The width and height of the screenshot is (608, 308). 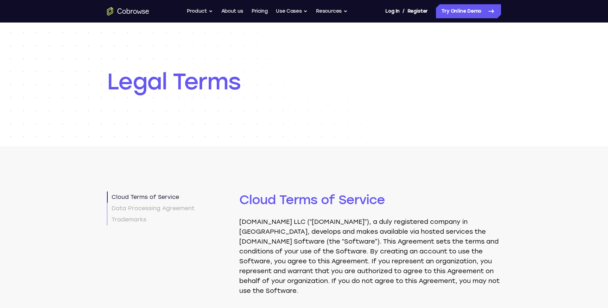 I want to click on button: Resources, so click(x=332, y=11).